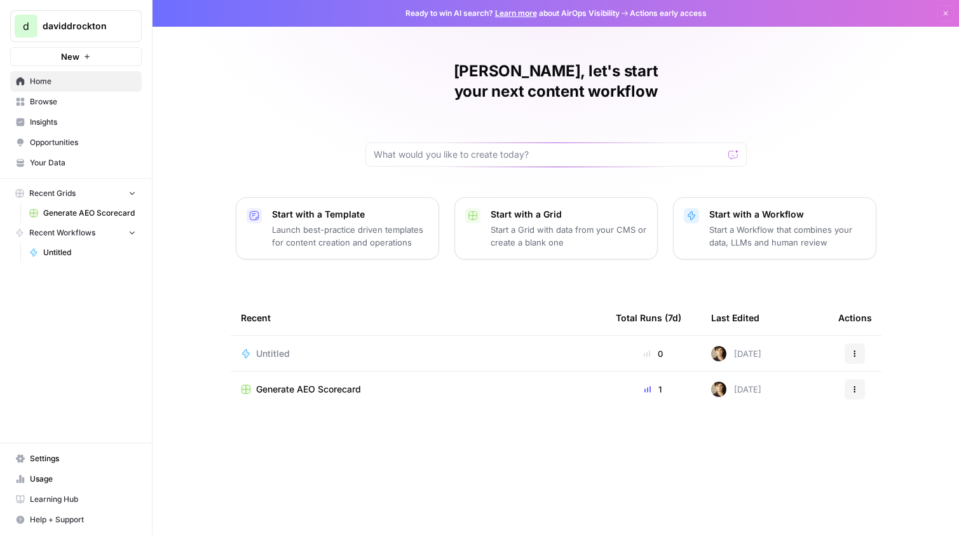 The height and width of the screenshot is (535, 959). What do you see at coordinates (76, 142) in the screenshot?
I see `a: Opportunities` at bounding box center [76, 142].